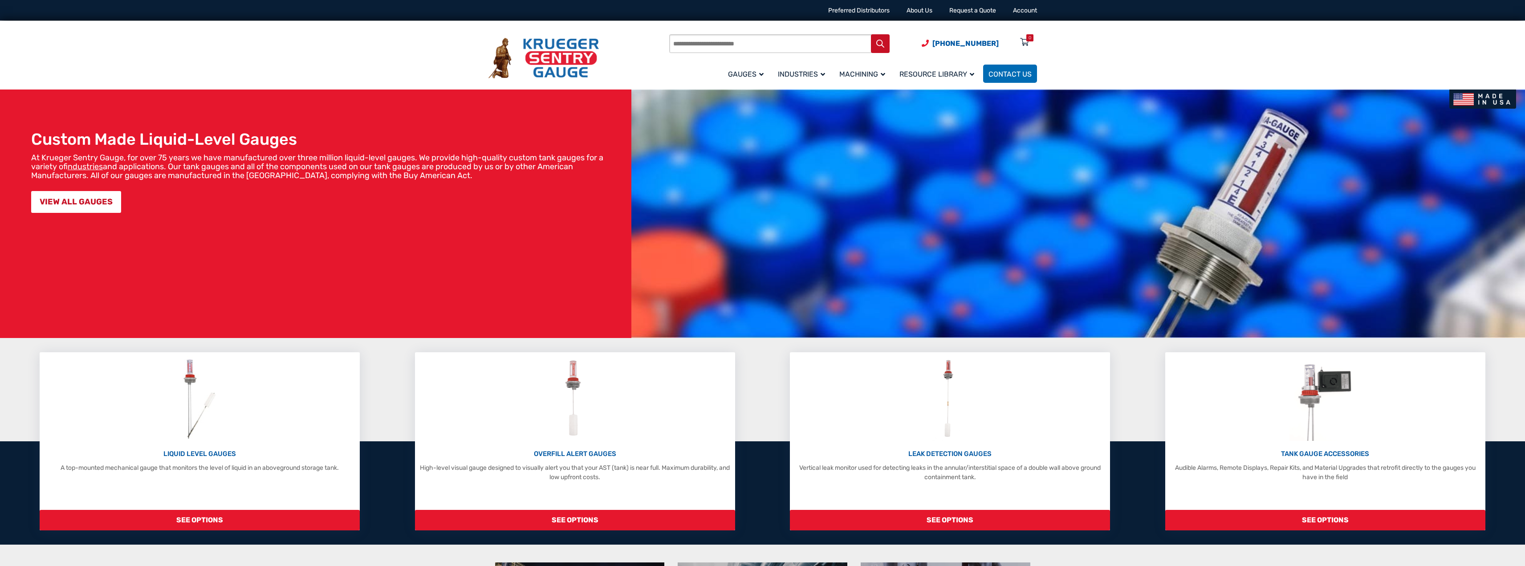 This screenshot has height=566, width=1525. I want to click on a: Tank Gauge Accessories TANK GAUGE ACCESSORIES Audible Alarms, Remote Displays, Repair Kits, and M..., so click(1325, 441).